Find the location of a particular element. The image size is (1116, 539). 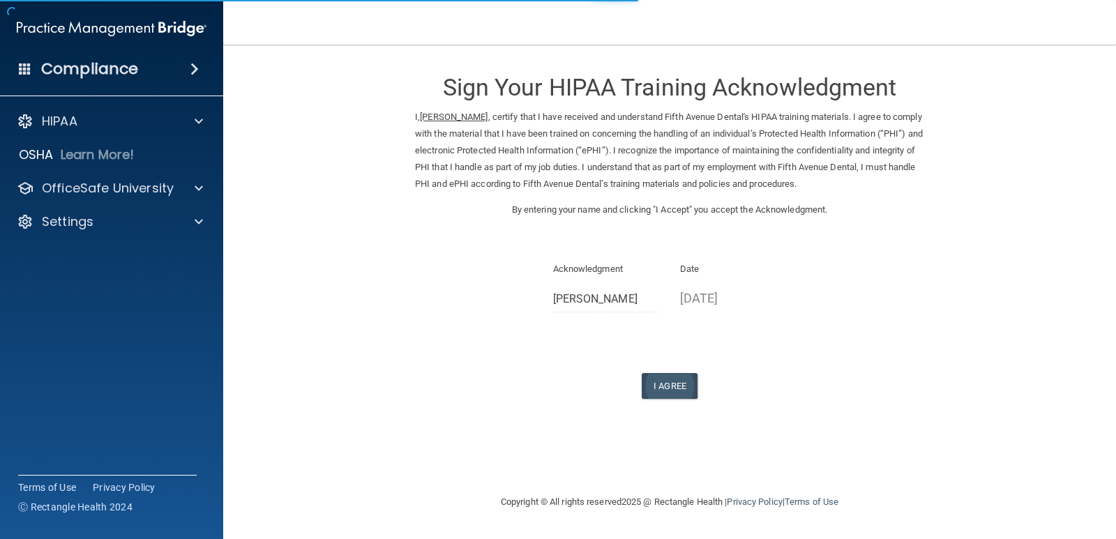

p: OSHA is located at coordinates (36, 155).